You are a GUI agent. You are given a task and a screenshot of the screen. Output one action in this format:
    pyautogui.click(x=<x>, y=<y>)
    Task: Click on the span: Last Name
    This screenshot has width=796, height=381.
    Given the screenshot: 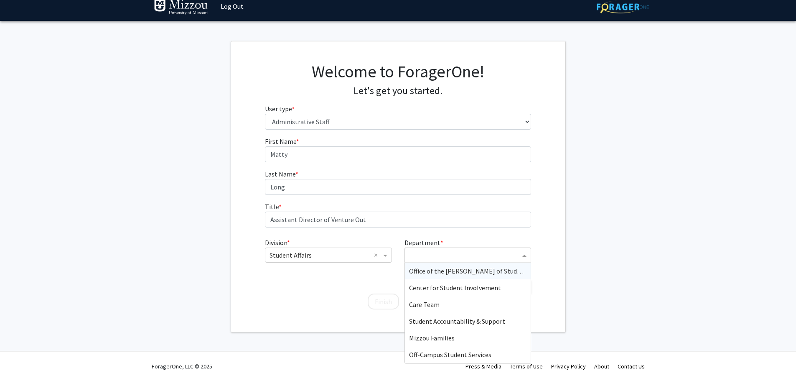 What is the action you would take?
    pyautogui.click(x=280, y=174)
    